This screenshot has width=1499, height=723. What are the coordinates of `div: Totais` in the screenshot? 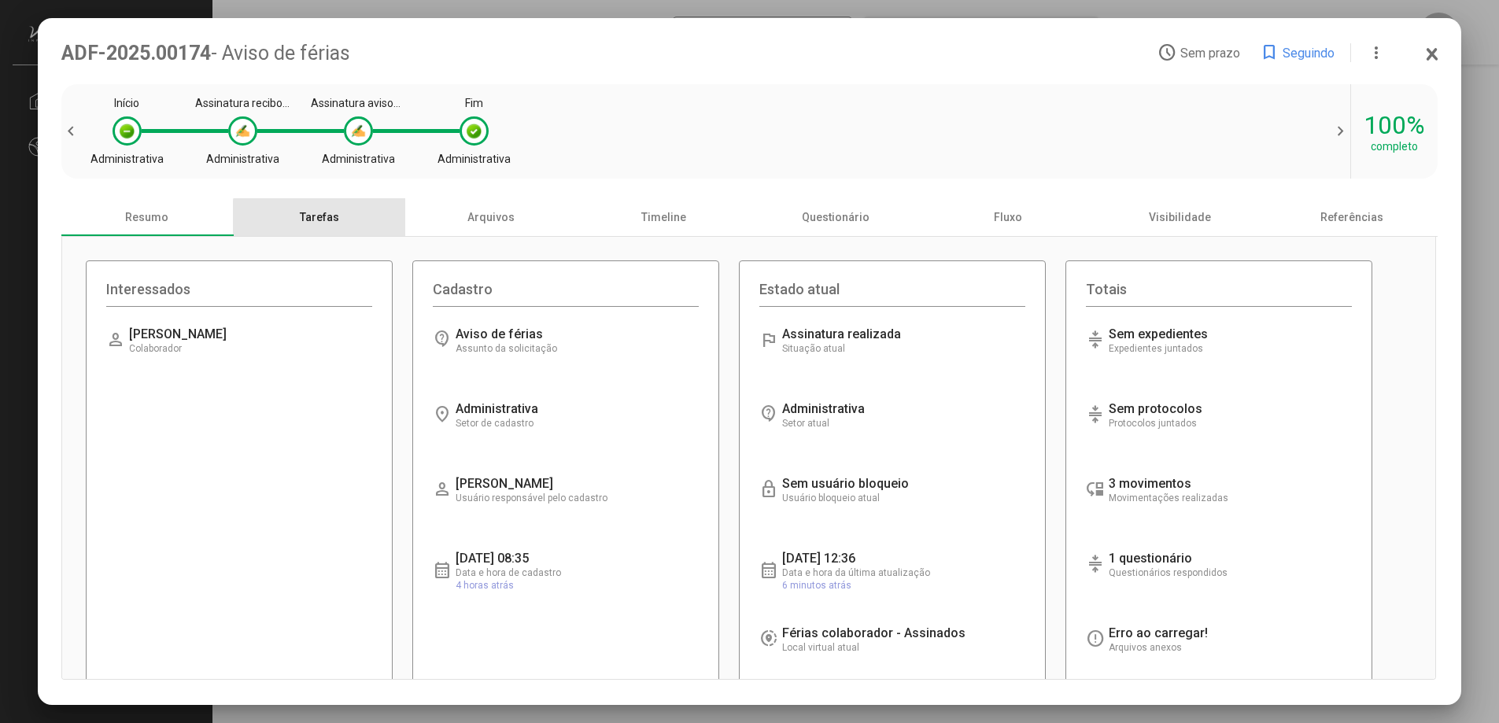 It's located at (1219, 294).